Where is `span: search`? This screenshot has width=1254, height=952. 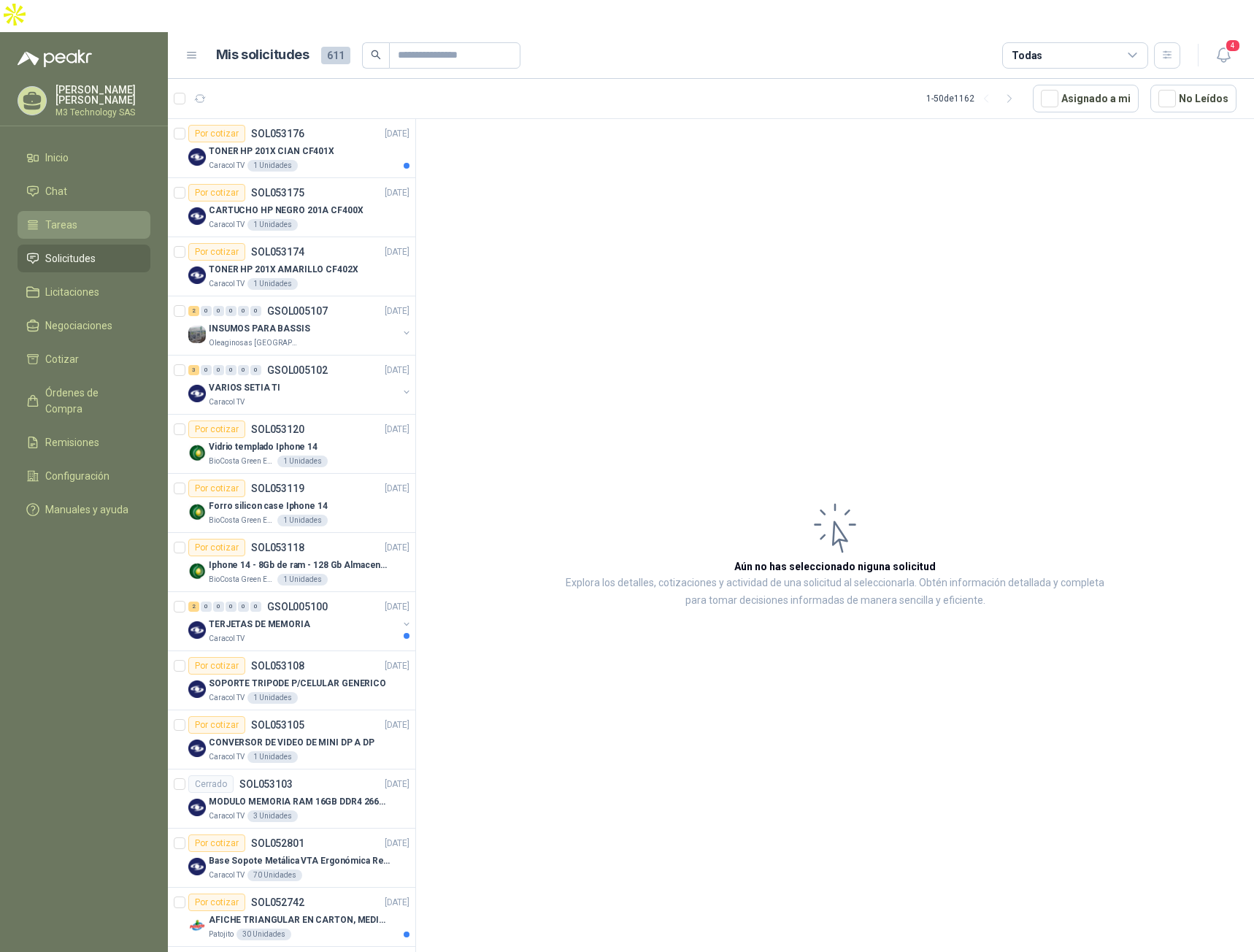
span: search is located at coordinates (376, 55).